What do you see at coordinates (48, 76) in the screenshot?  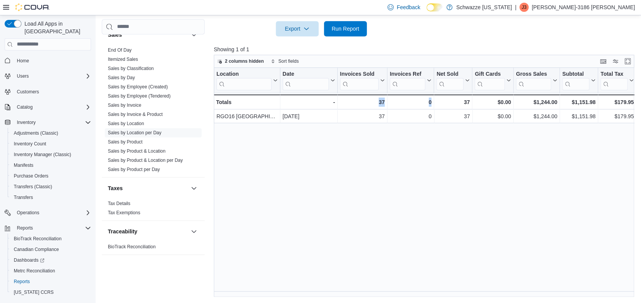 I see `button: Users` at bounding box center [48, 76].